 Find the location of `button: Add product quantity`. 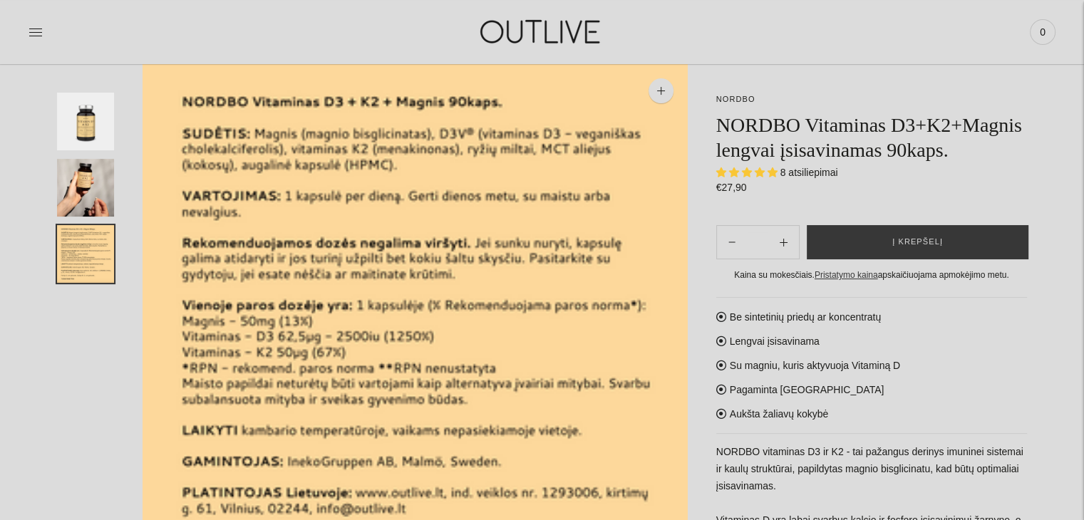

button: Add product quantity is located at coordinates (732, 242).